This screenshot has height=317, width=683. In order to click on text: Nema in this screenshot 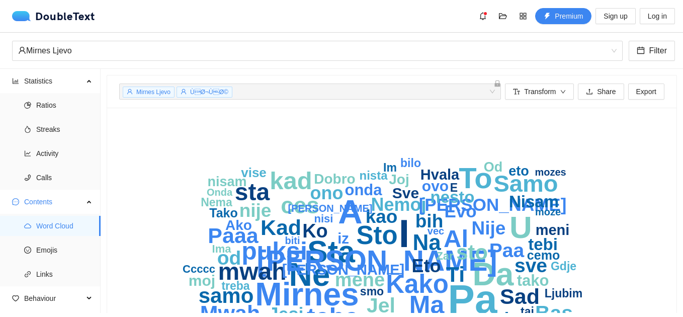, I will do `click(216, 202)`.